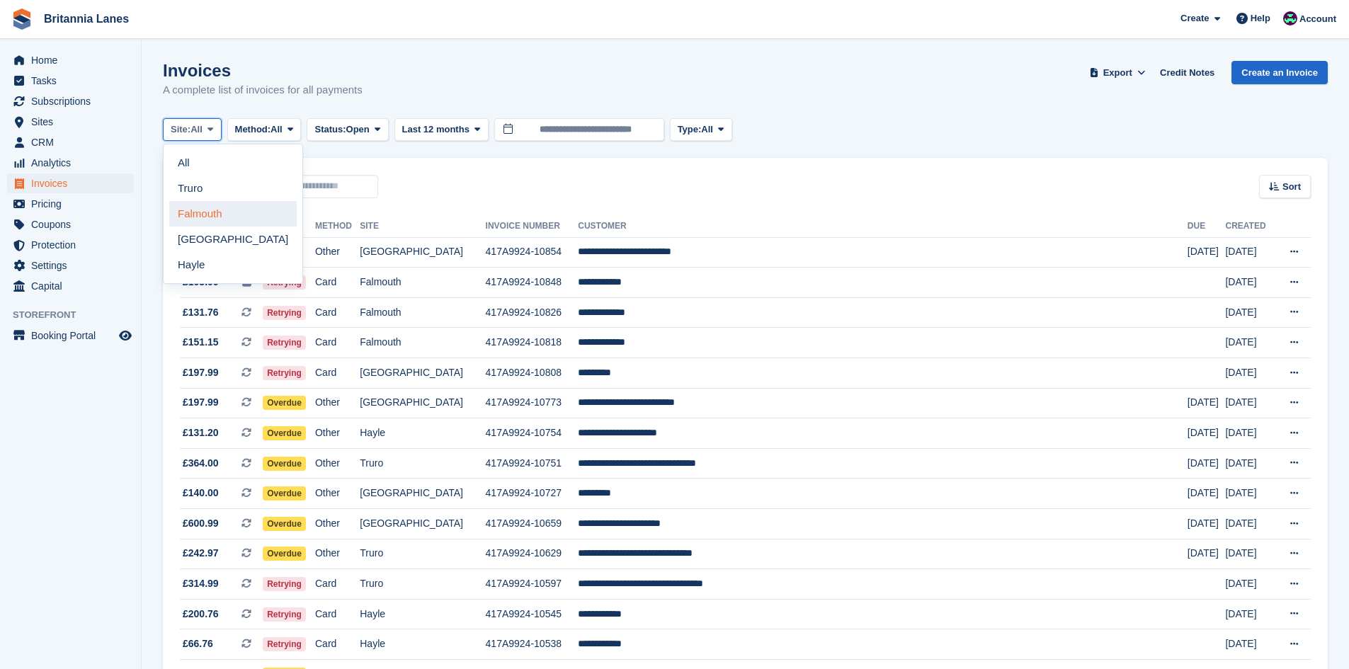 The image size is (1349, 669). Describe the element at coordinates (253, 130) in the screenshot. I see `span: Method:` at that location.